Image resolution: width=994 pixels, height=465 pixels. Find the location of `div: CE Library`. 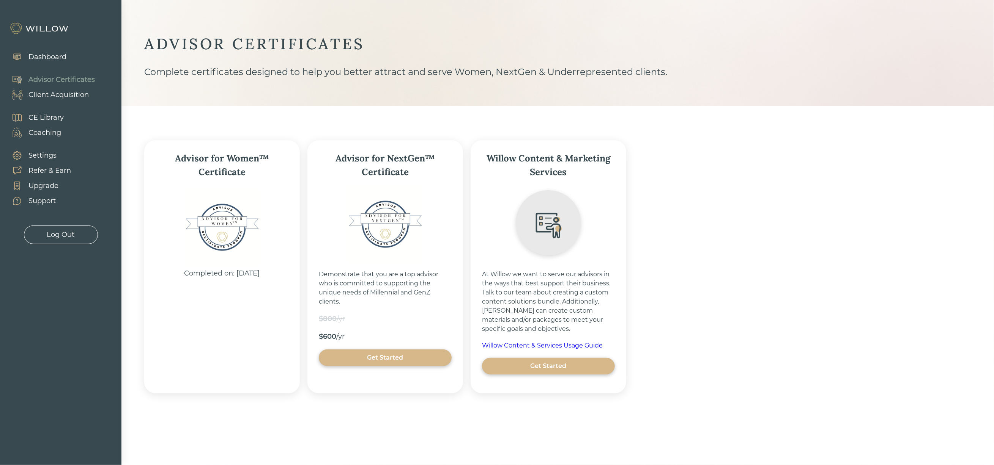

div: CE Library is located at coordinates (46, 118).